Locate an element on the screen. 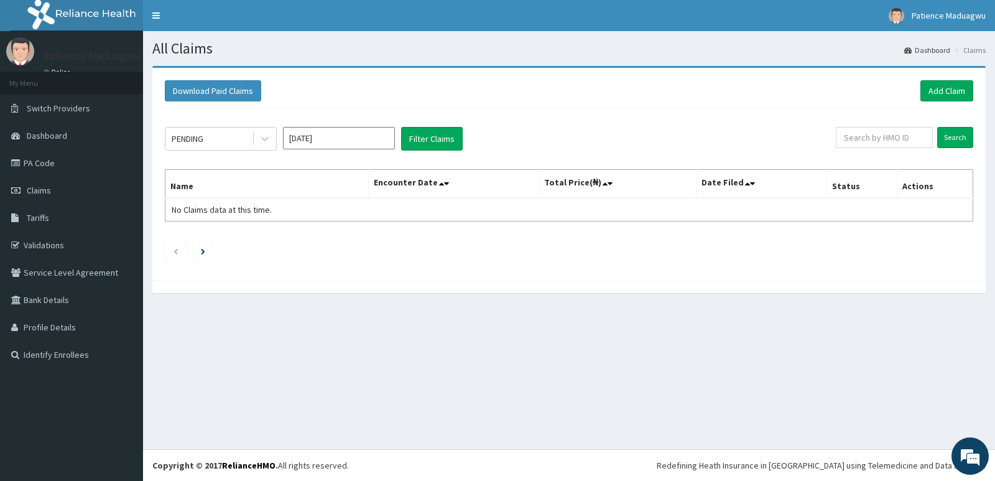 This screenshot has width=995, height=481. span: Claims is located at coordinates (39, 190).